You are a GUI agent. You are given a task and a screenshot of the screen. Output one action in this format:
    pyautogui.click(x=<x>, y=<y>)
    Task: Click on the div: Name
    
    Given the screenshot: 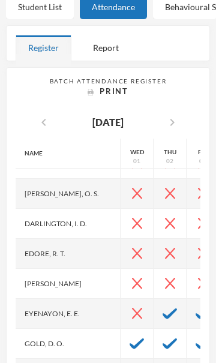 What is the action you would take?
    pyautogui.click(x=68, y=154)
    